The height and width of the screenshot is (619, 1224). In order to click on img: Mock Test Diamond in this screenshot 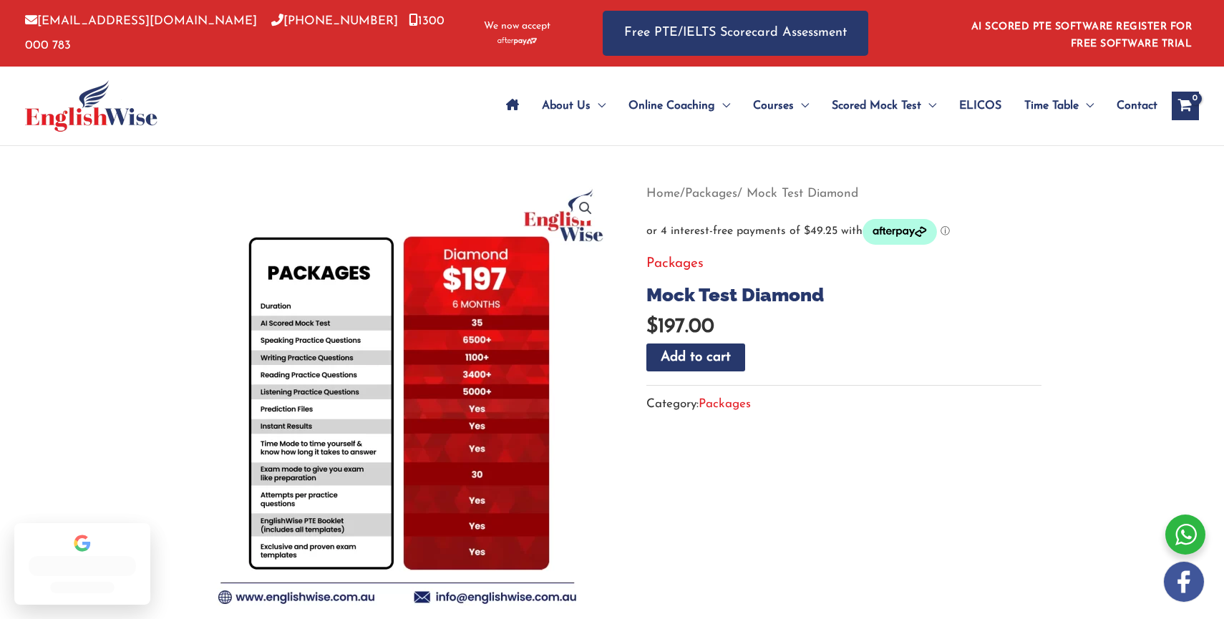, I will do `click(397, 397)`.